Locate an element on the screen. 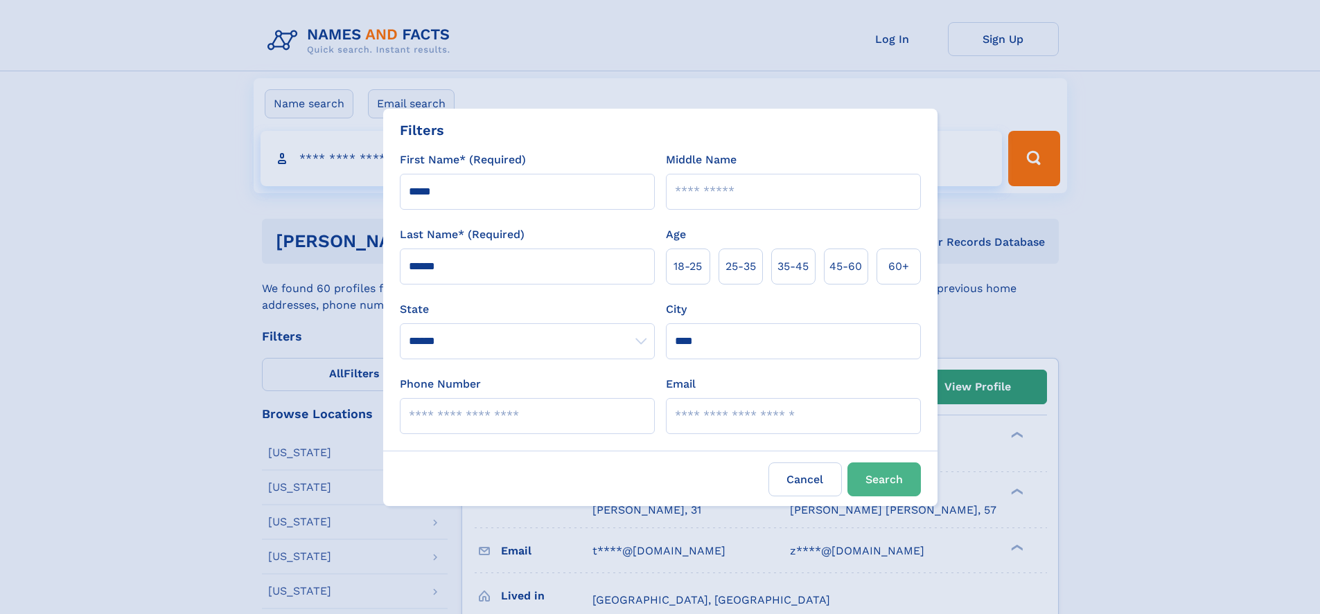 The width and height of the screenshot is (1320, 614). label: State is located at coordinates (527, 310).